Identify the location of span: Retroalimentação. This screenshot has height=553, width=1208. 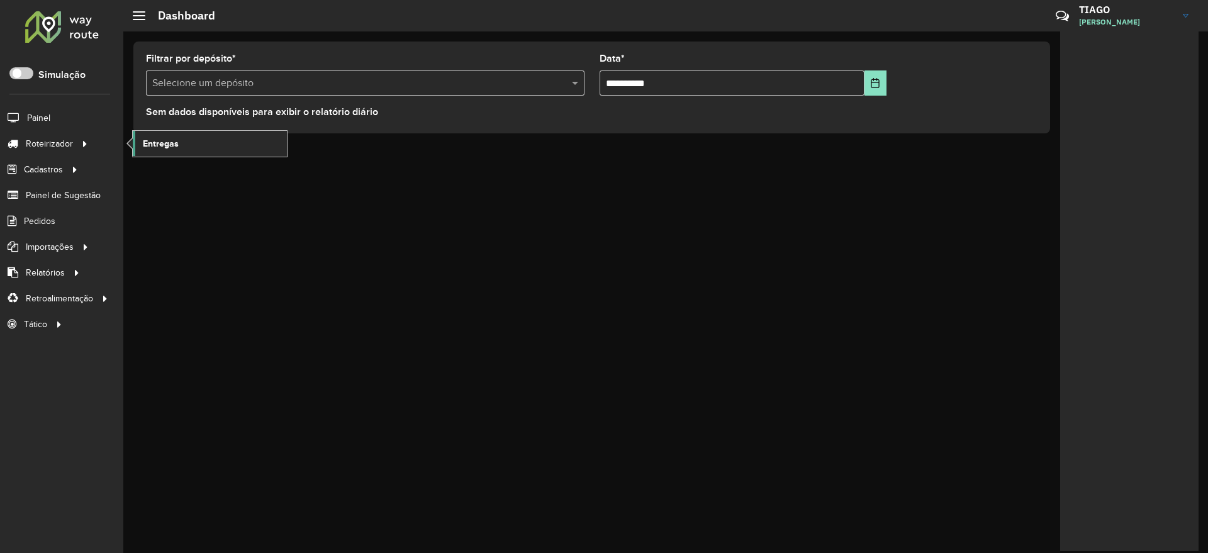
(59, 298).